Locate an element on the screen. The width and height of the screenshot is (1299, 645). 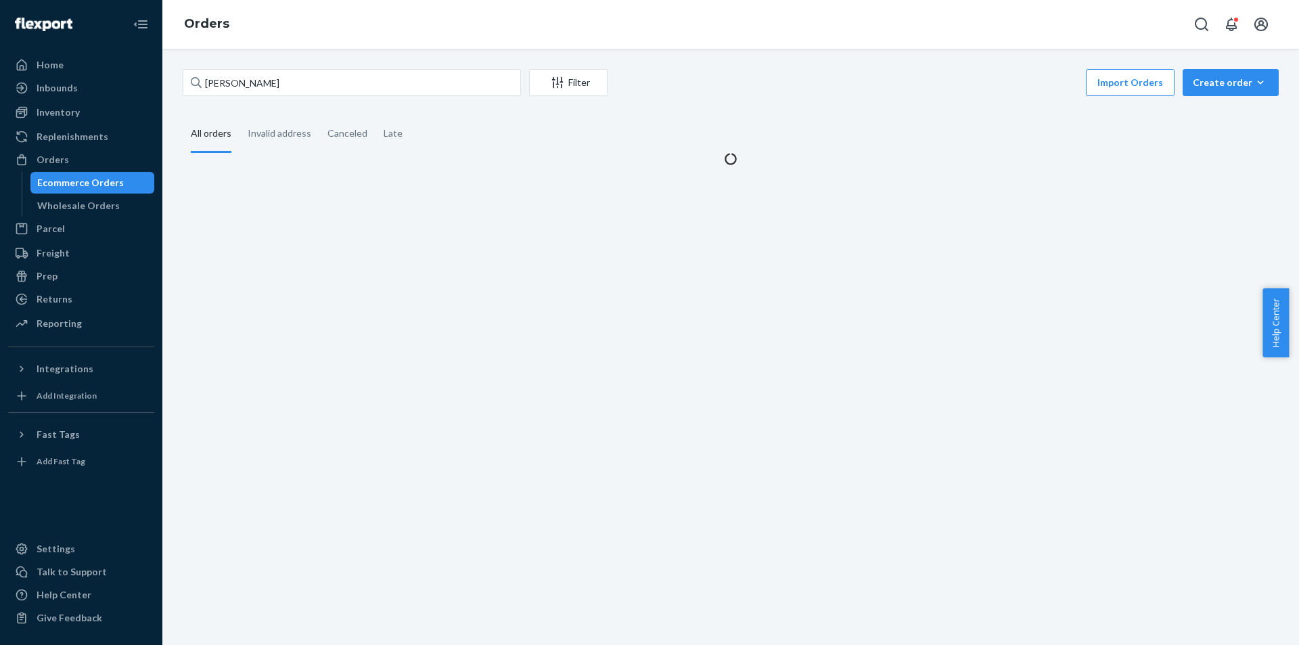
div: All orders is located at coordinates (211, 134).